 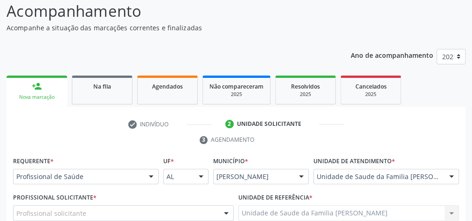 What do you see at coordinates (230, 124) in the screenshot?
I see `div: 2` at bounding box center [230, 124].